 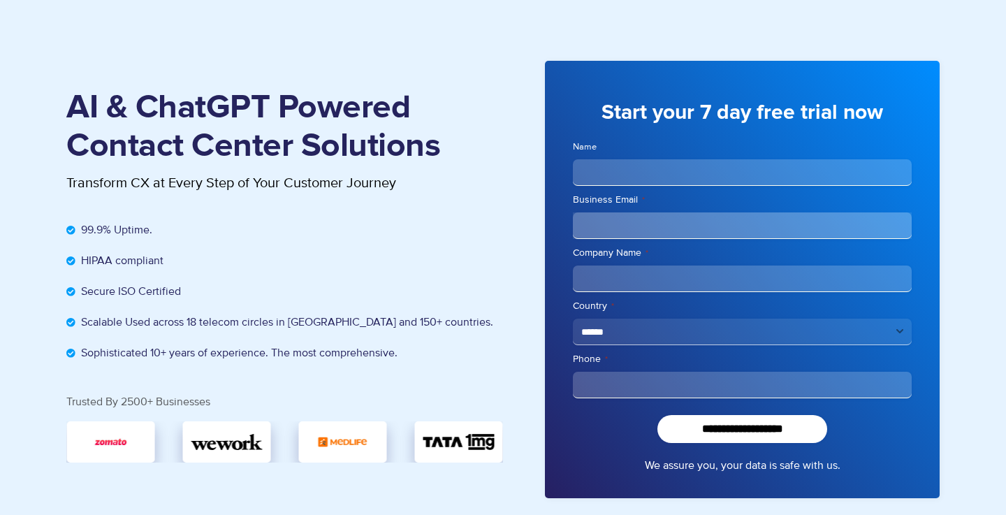 I want to click on label: Business Email, so click(x=742, y=200).